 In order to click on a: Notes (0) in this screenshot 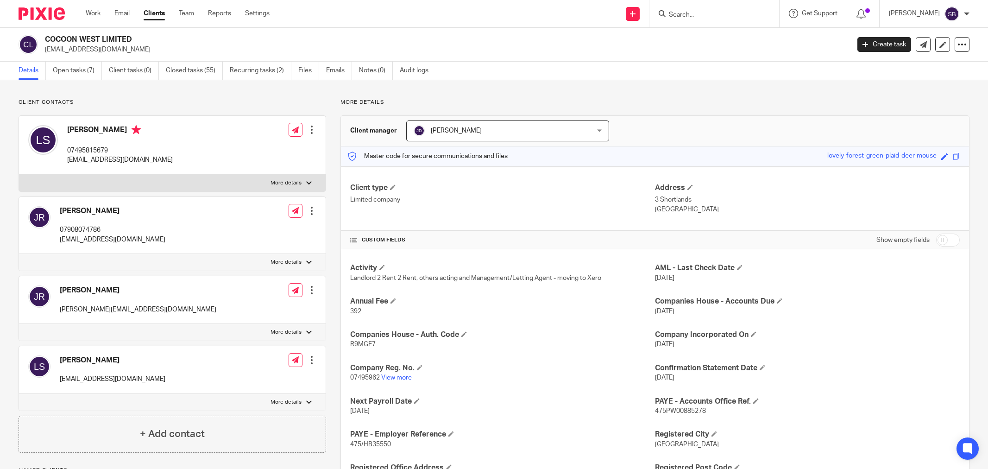, I will do `click(376, 70)`.